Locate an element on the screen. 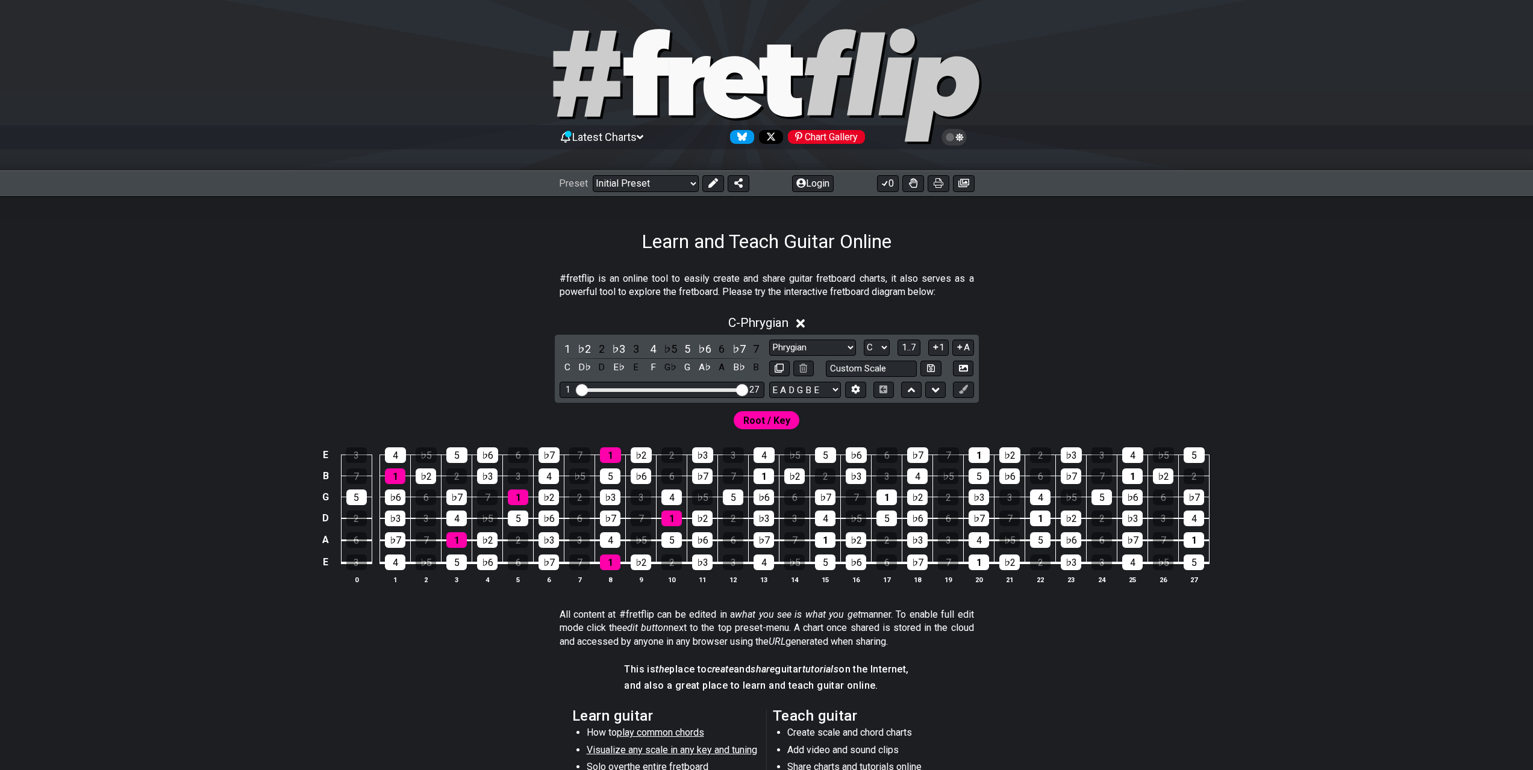  p: #fretflip is an online tool to easily create and share guitar fretboard charts, it also serves as... is located at coordinates (767, 286).